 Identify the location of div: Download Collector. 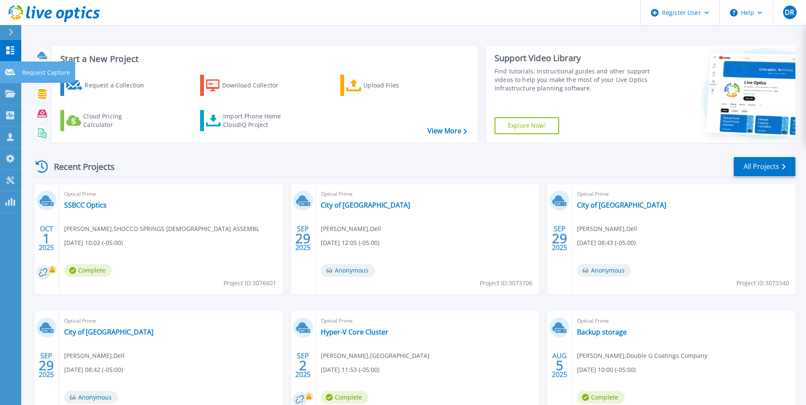
(256, 85).